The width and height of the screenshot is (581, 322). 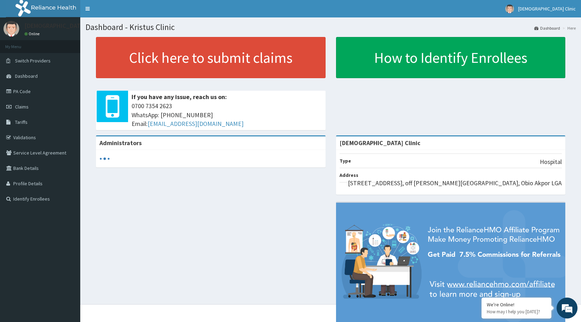 What do you see at coordinates (331, 27) in the screenshot?
I see `h1: Dashboard - Kristus Clinic` at bounding box center [331, 27].